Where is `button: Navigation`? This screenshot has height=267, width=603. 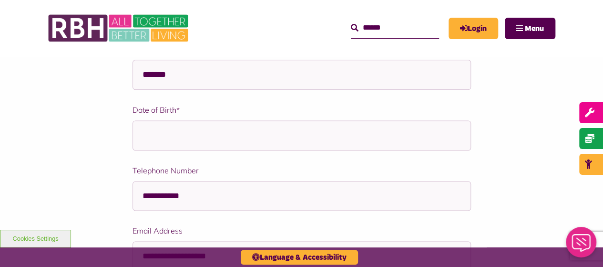
button: Navigation is located at coordinates (530, 28).